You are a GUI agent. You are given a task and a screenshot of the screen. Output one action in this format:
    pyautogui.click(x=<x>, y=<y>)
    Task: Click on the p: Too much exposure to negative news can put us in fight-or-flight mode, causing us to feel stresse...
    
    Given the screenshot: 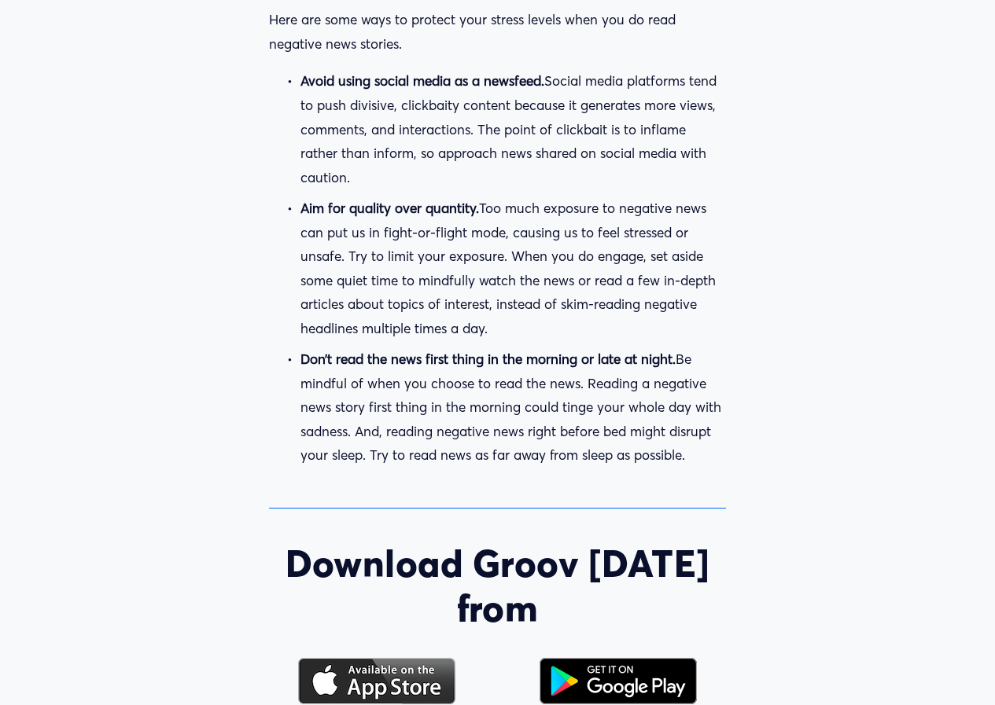 What is the action you would take?
    pyautogui.click(x=513, y=269)
    